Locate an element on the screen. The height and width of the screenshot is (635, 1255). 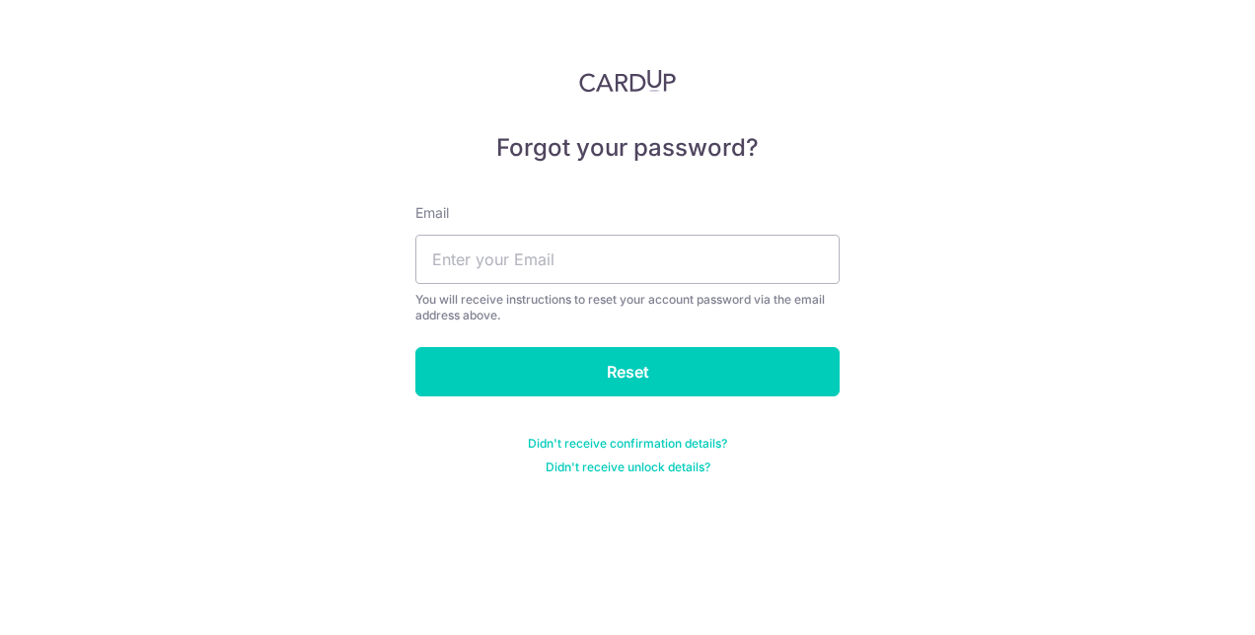
a: Didn't receive unlock details? is located at coordinates (627, 467).